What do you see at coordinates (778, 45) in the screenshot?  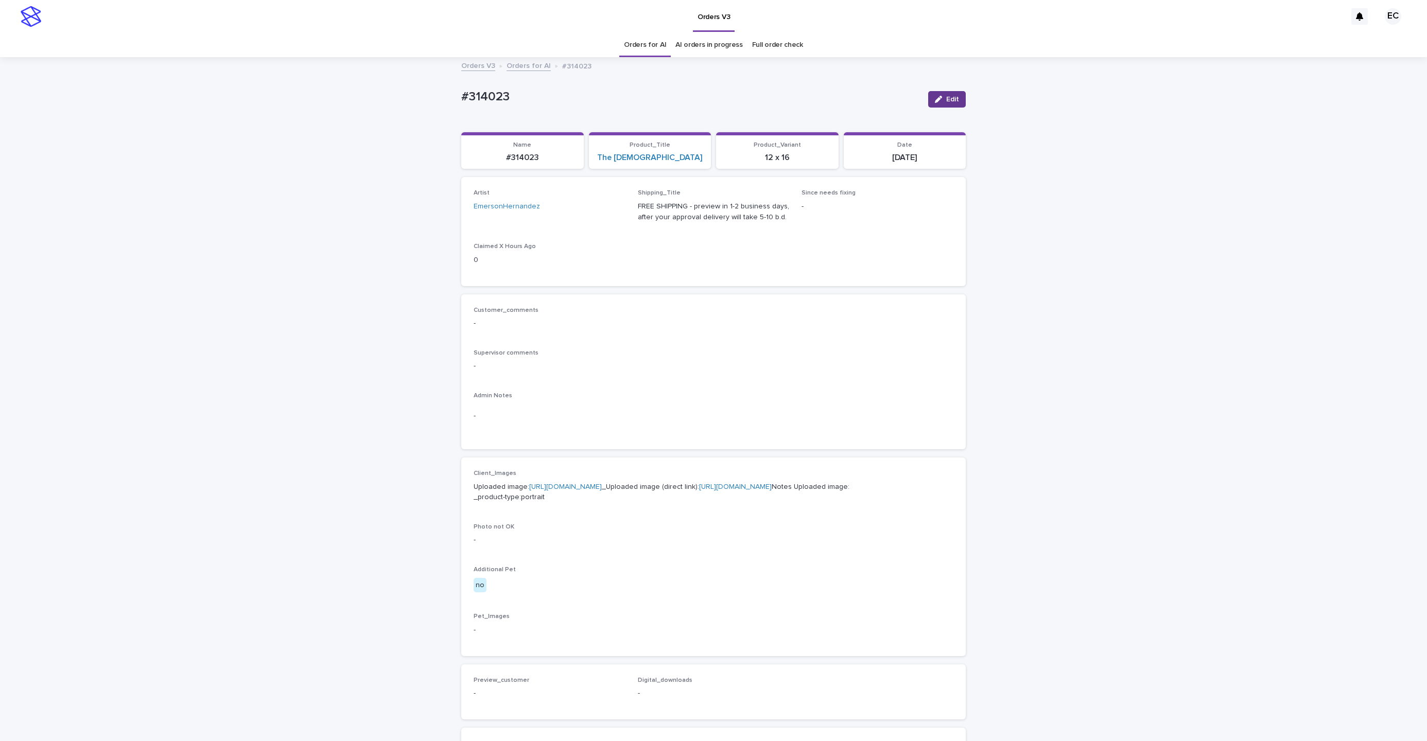 I see `a: Full order check` at bounding box center [778, 45].